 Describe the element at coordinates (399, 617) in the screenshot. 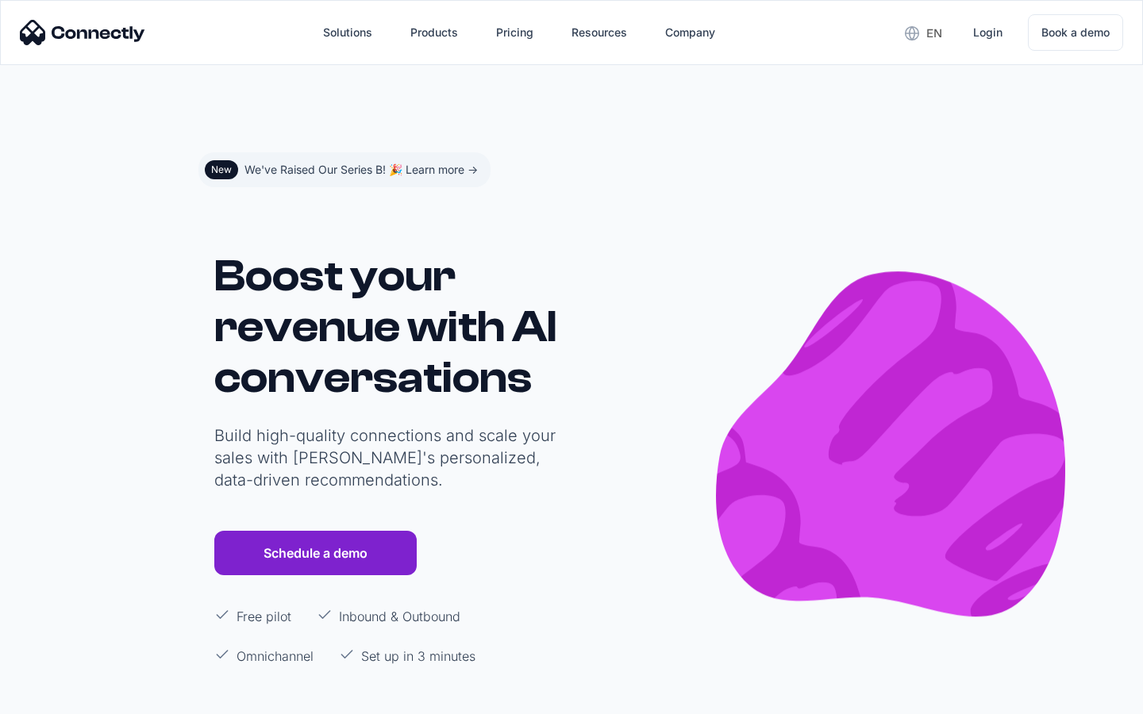

I see `p: Inbound & Outbound` at that location.